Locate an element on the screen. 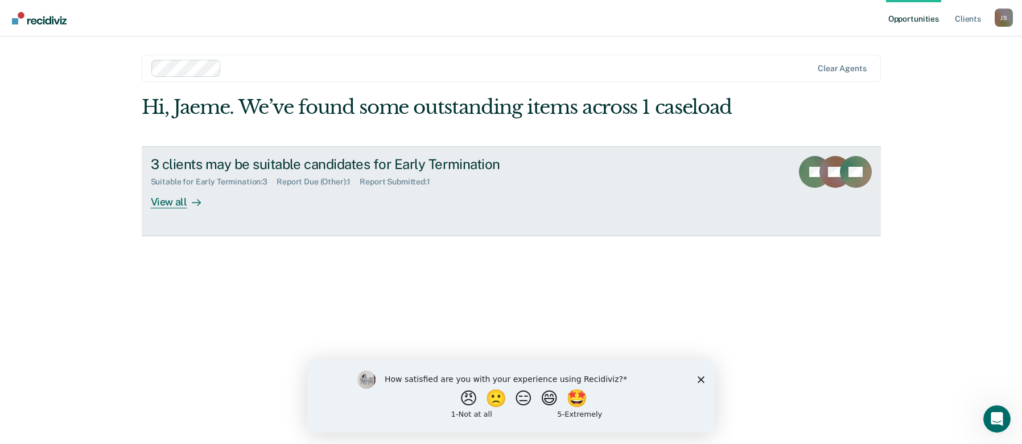 Image resolution: width=1022 pixels, height=444 pixels. div: How satisfied are you with your experience using Recidiviz? is located at coordinates (209, 20).